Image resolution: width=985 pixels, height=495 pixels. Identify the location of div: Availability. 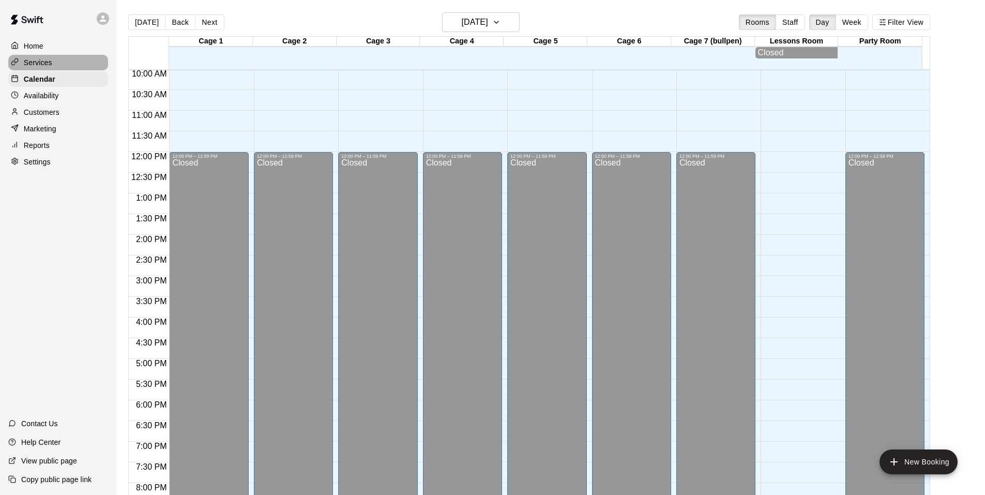
(58, 96).